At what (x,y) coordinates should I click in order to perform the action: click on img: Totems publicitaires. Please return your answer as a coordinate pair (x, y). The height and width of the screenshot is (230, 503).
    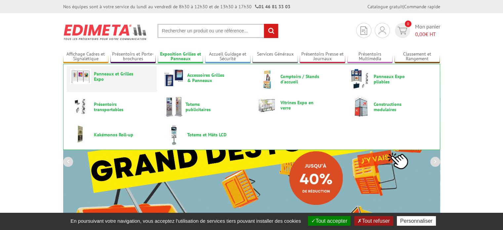
    Looking at the image, I should click on (173, 107).